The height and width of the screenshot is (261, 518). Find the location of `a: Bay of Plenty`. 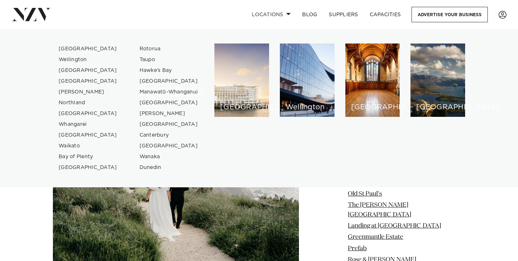

a: Bay of Plenty is located at coordinates (88, 157).